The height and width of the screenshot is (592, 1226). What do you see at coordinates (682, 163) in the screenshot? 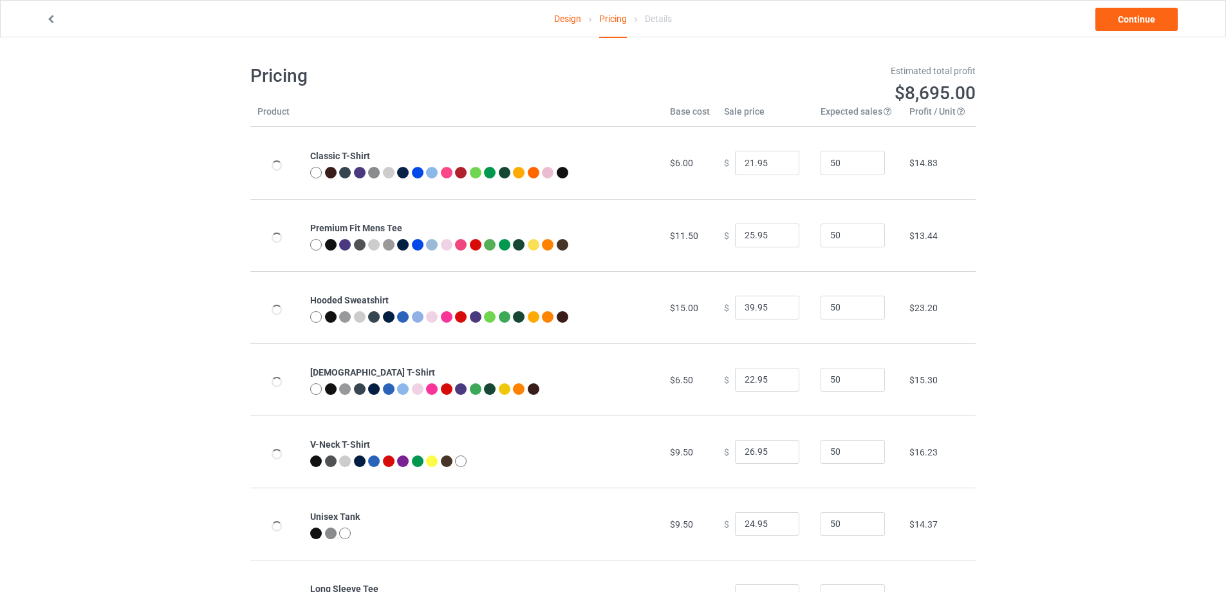
I see `span: $6.00` at bounding box center [682, 163].